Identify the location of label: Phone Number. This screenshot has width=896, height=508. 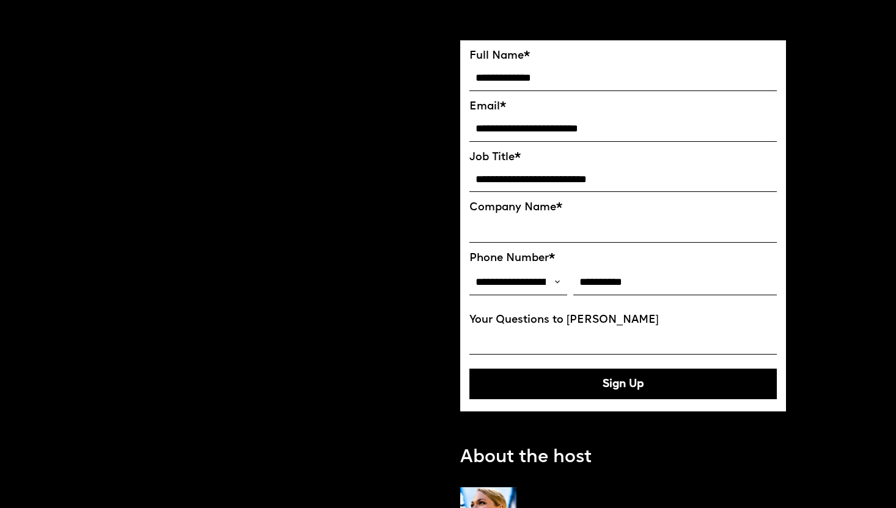
(623, 258).